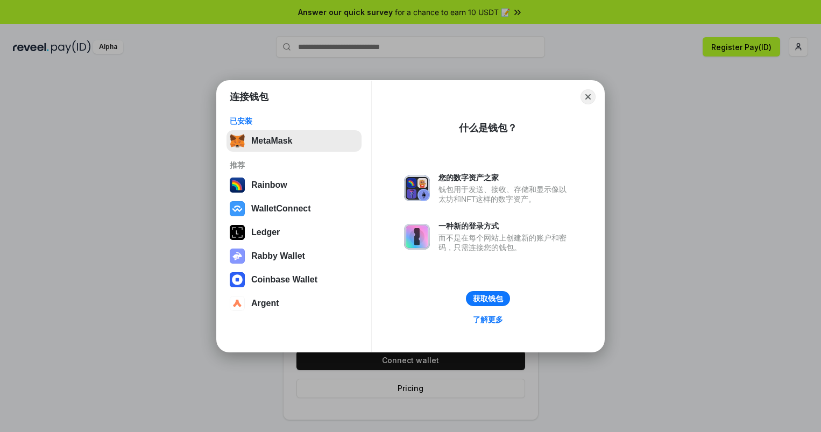 The height and width of the screenshot is (432, 821). I want to click on button: Close, so click(588, 97).